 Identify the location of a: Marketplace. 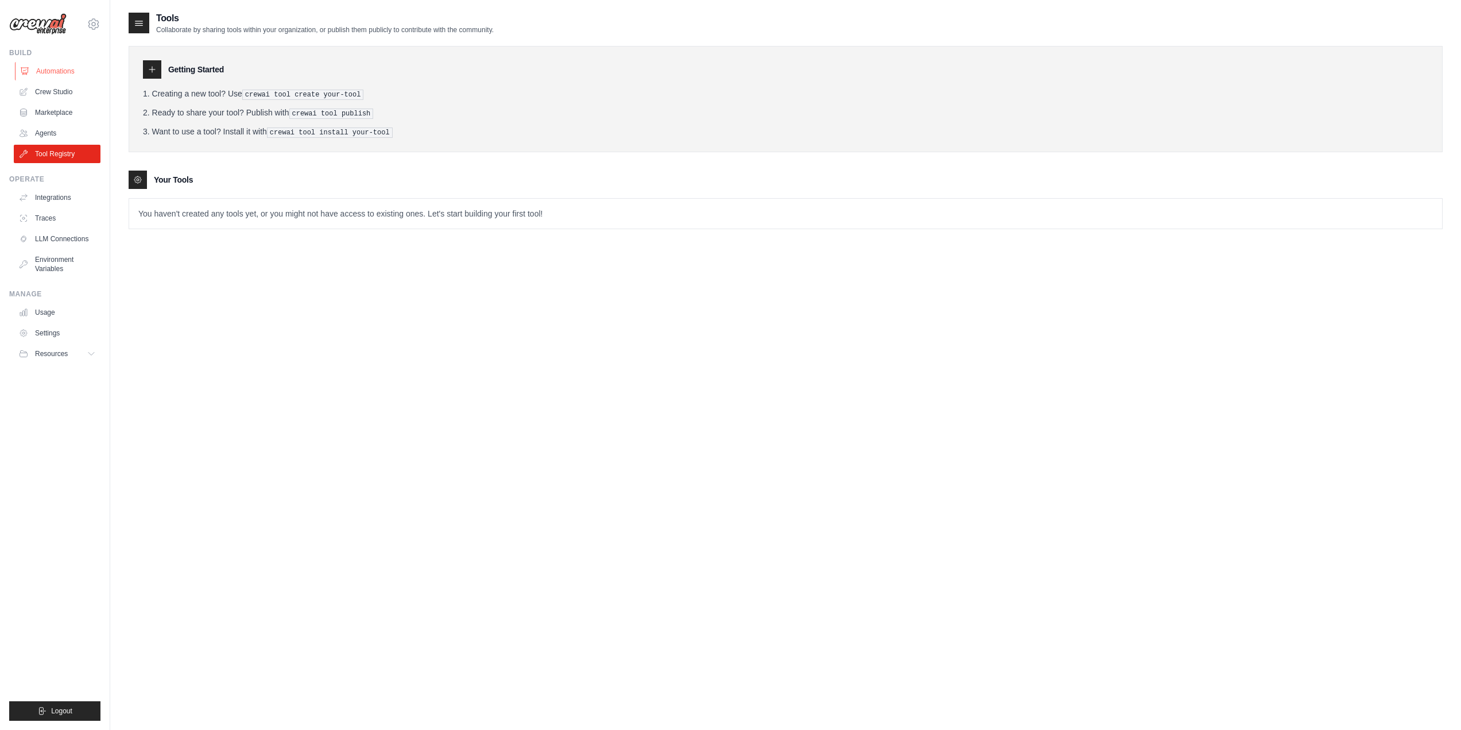
(57, 113).